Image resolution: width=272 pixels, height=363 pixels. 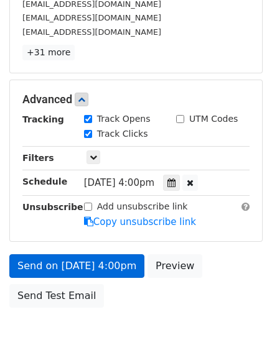 I want to click on label: Track Clicks, so click(x=122, y=134).